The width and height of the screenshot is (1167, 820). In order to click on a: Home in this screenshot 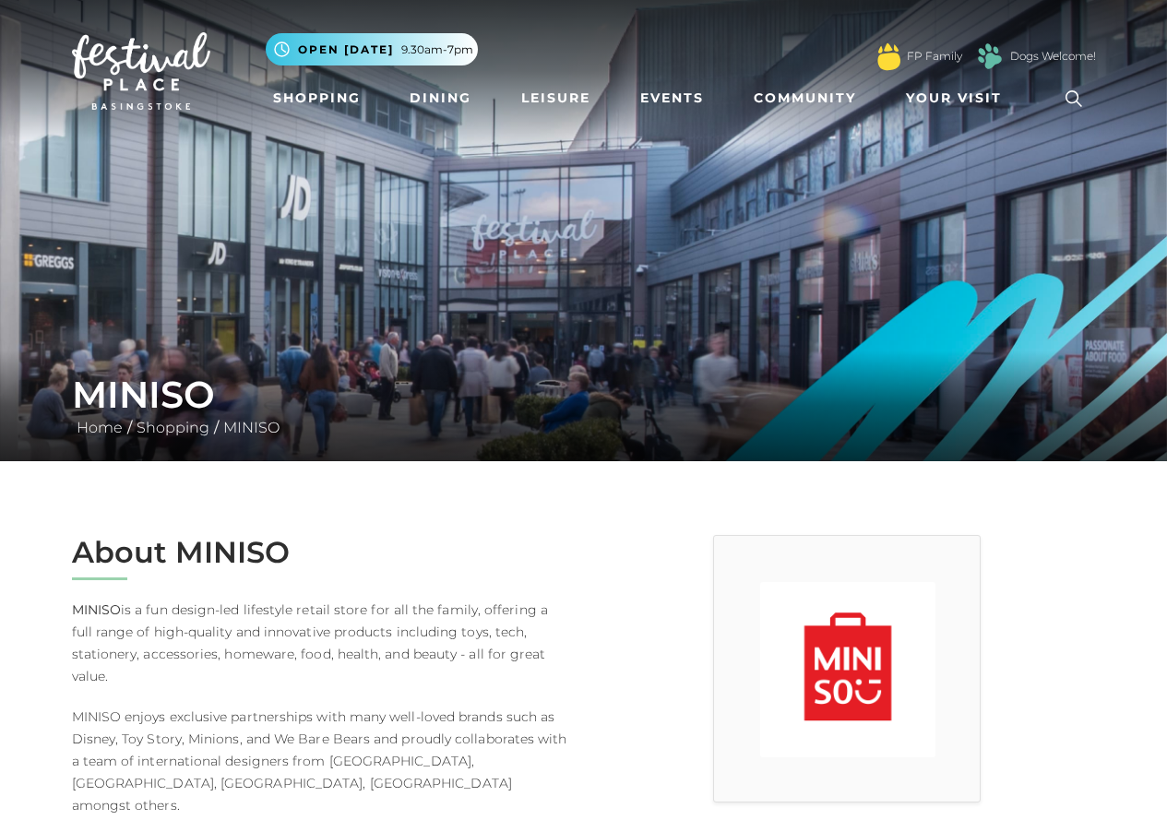, I will do `click(100, 427)`.